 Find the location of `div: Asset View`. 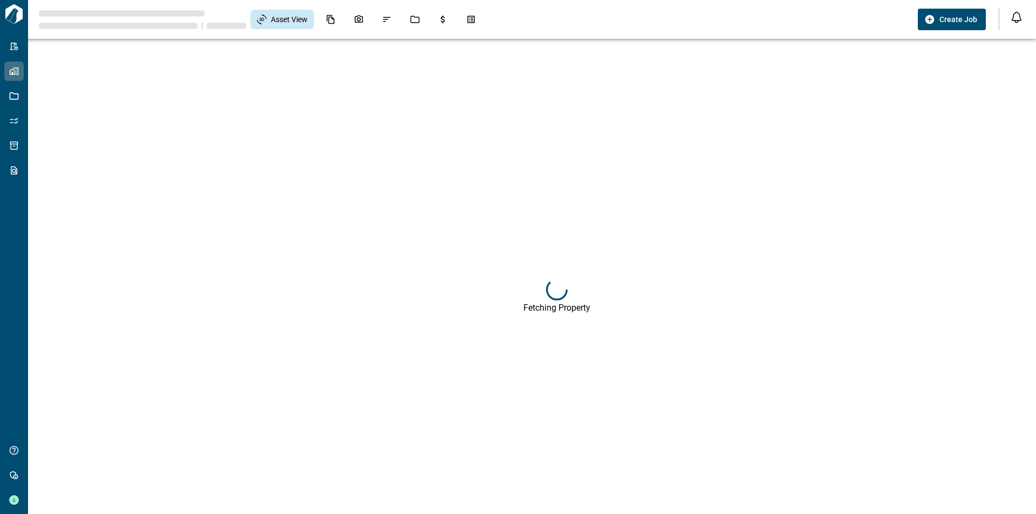

div: Asset View is located at coordinates (282, 19).